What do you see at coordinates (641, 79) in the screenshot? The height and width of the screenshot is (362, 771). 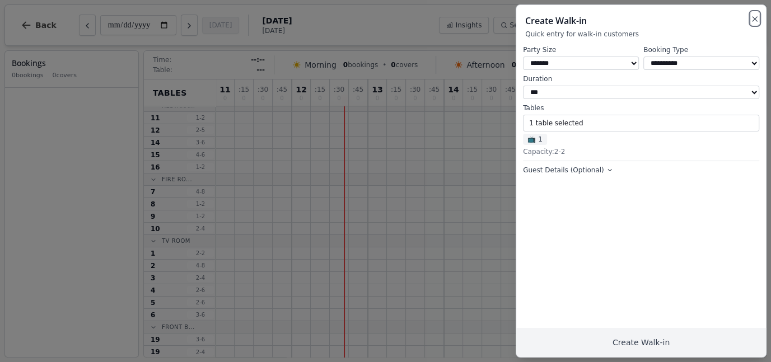 I see `label: Duration` at bounding box center [641, 79].